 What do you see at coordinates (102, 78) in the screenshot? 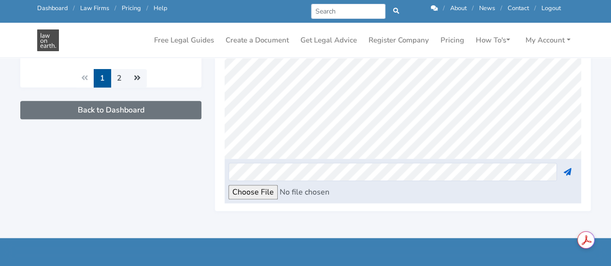
I see `span: 1` at bounding box center [102, 78].